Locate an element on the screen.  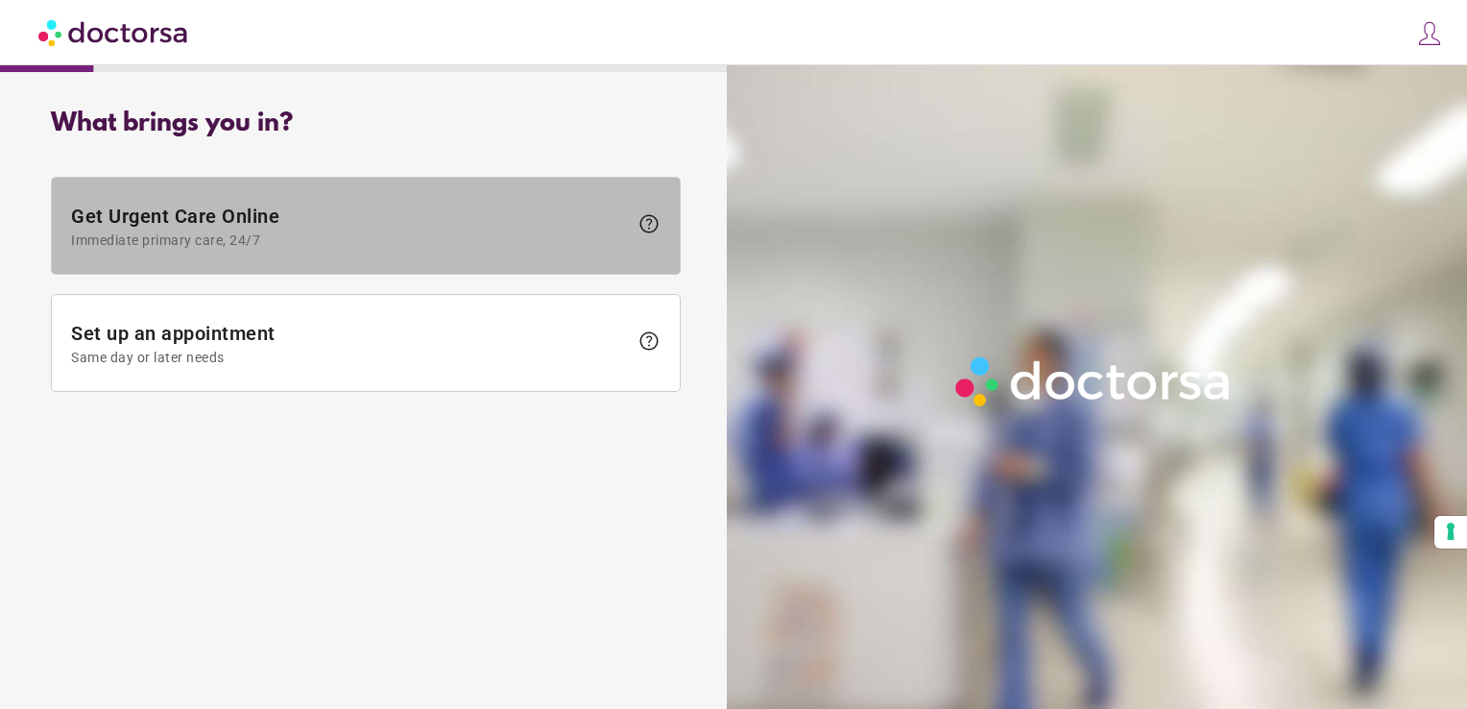
img: icons8-customer-100.png is located at coordinates (1430, 34).